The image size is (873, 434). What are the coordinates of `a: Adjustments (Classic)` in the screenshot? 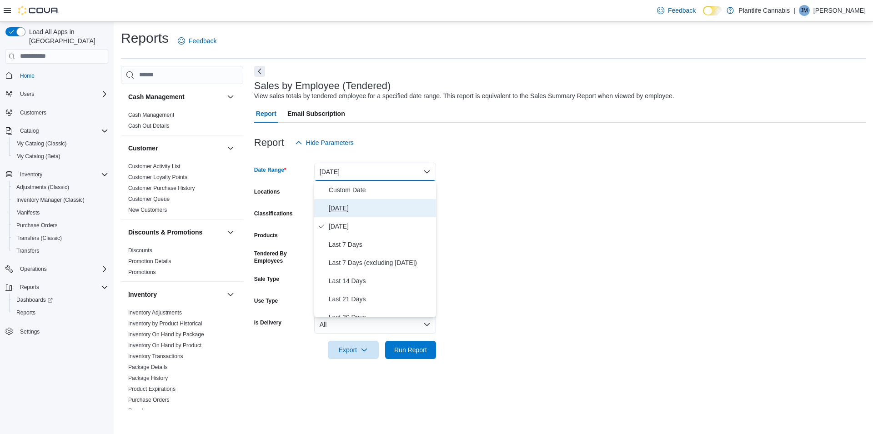 It's located at (43, 187).